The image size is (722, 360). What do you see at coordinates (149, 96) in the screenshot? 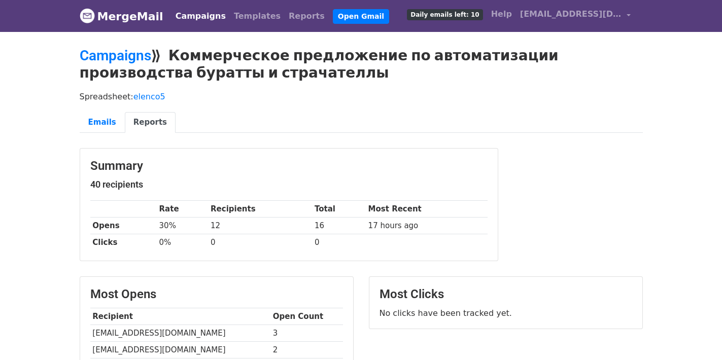
I see `a: elenco5` at bounding box center [149, 96].